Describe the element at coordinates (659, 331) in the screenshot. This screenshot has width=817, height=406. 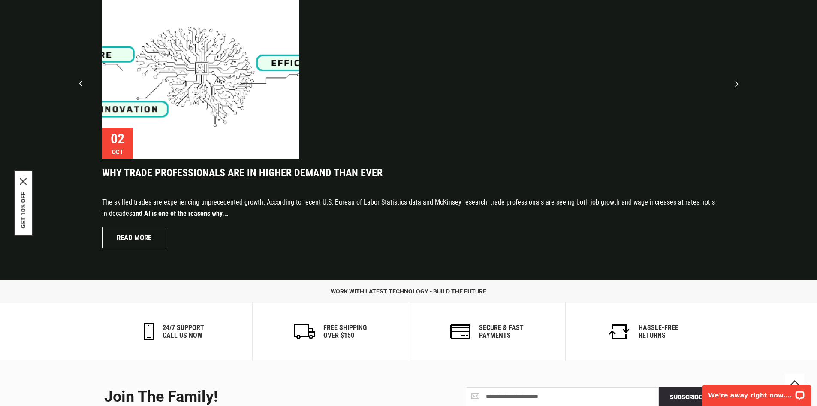
I see `h6: Hassle-Free Returns` at that location.